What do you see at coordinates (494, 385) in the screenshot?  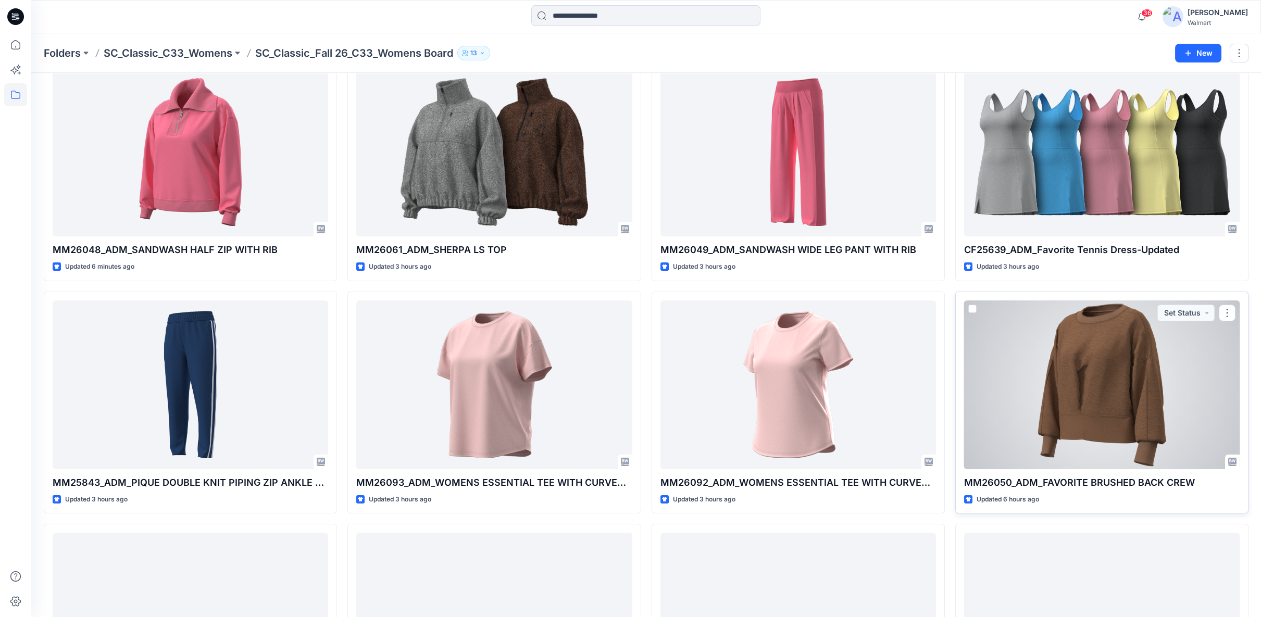 I see `a: MM26093_ADM_WOMENS ESSENTIAL TEE WITH CURVED HEM, BACK YOKE, & SPLIT BACK SEAM` at bounding box center [494, 385].